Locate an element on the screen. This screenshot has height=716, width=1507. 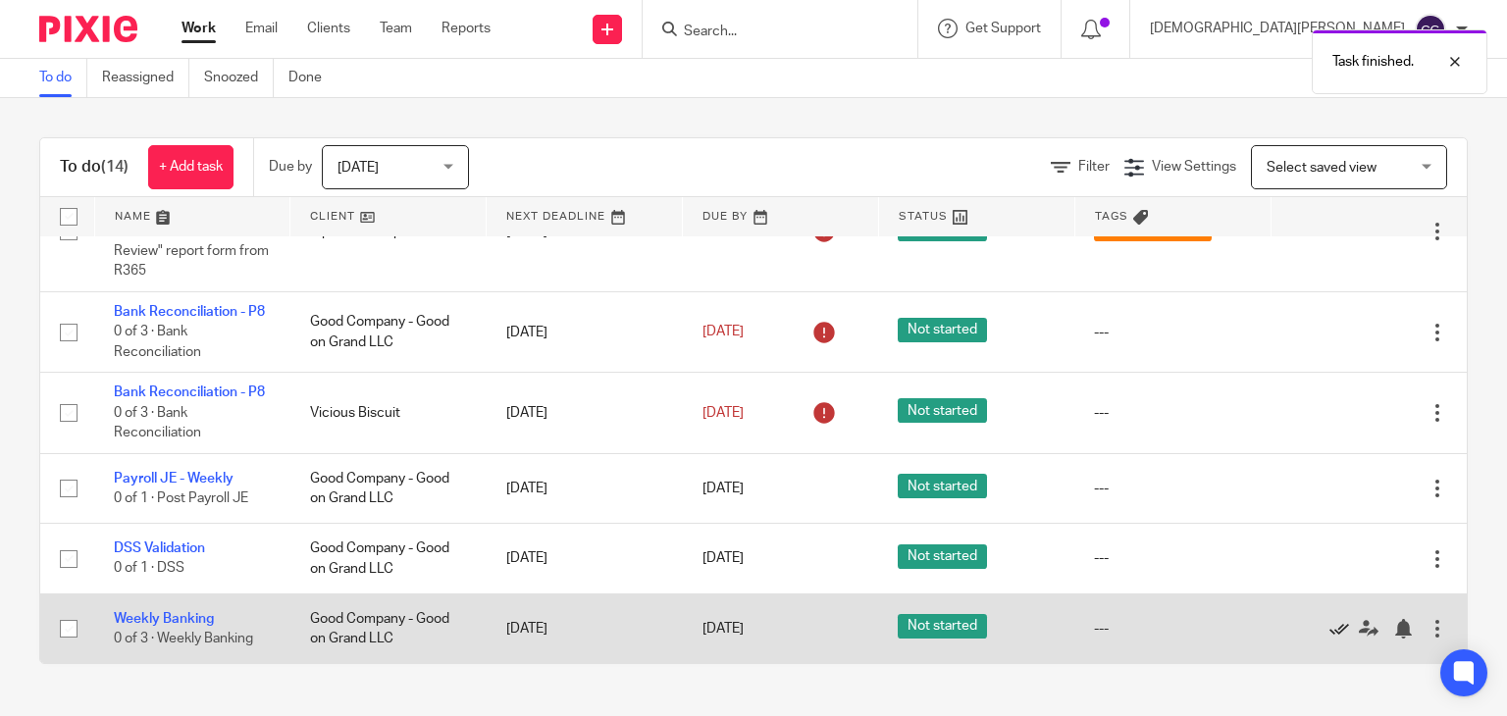
span: 0 of 1 · DSS is located at coordinates (149, 569).